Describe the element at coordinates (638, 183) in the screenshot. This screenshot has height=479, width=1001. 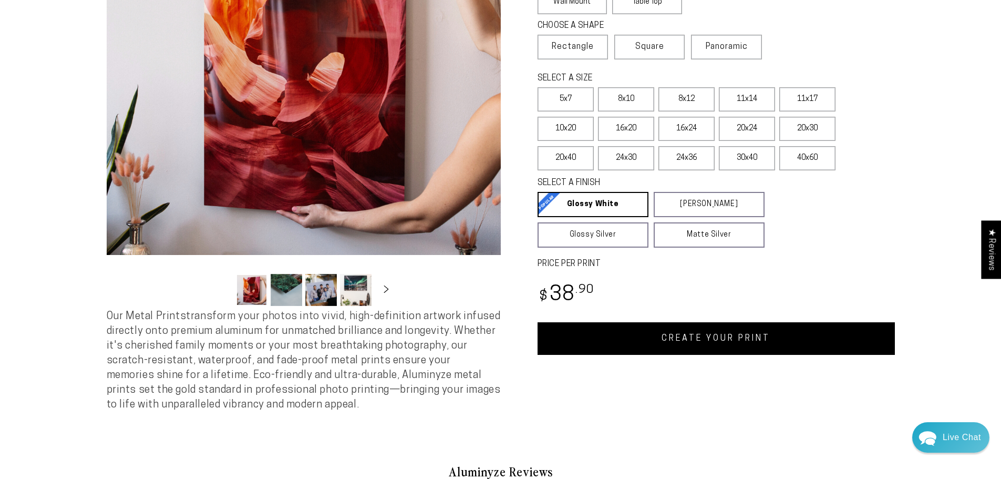
I see `legend: SELECT A FINISH` at that location.